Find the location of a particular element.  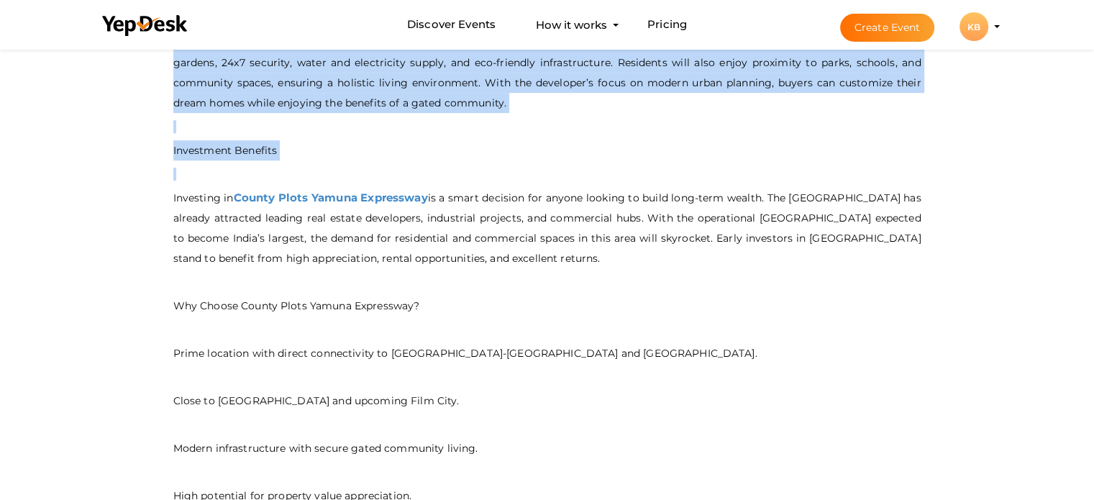

a: Discover Events is located at coordinates (451, 24).